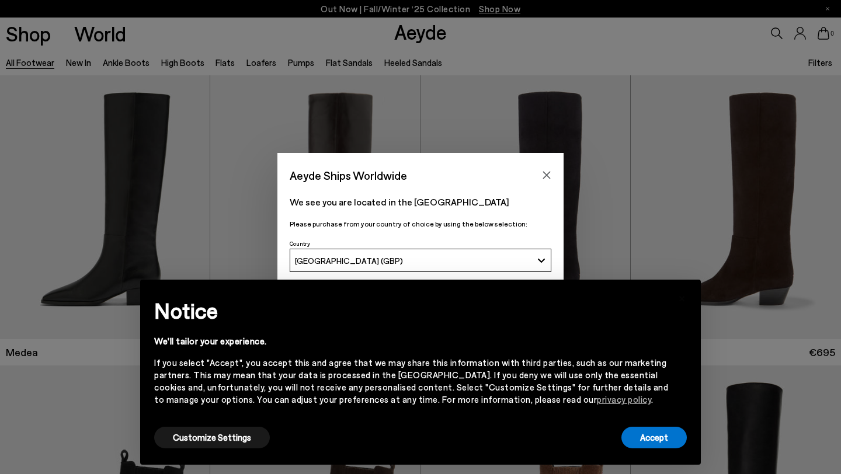 This screenshot has width=841, height=474. Describe the element at coordinates (411, 341) in the screenshot. I see `div: We'll tailor your experience.` at that location.